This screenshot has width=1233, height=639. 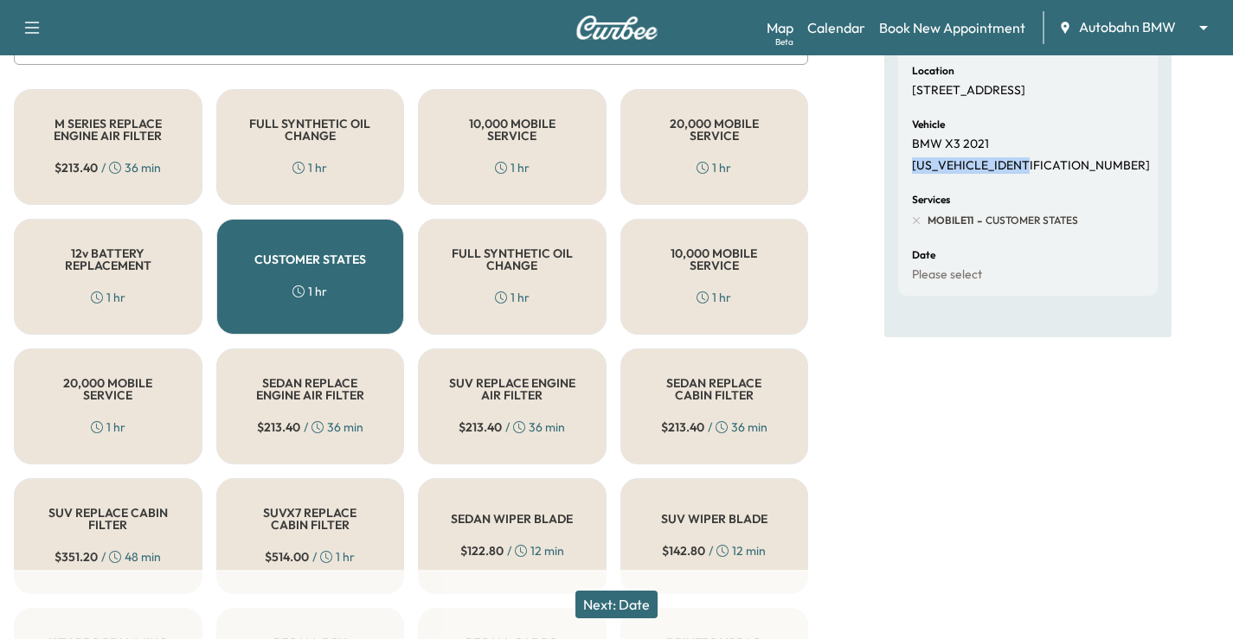 I want to click on h5: SEDAN REPLACE CABIN FILTER, so click(x=715, y=389).